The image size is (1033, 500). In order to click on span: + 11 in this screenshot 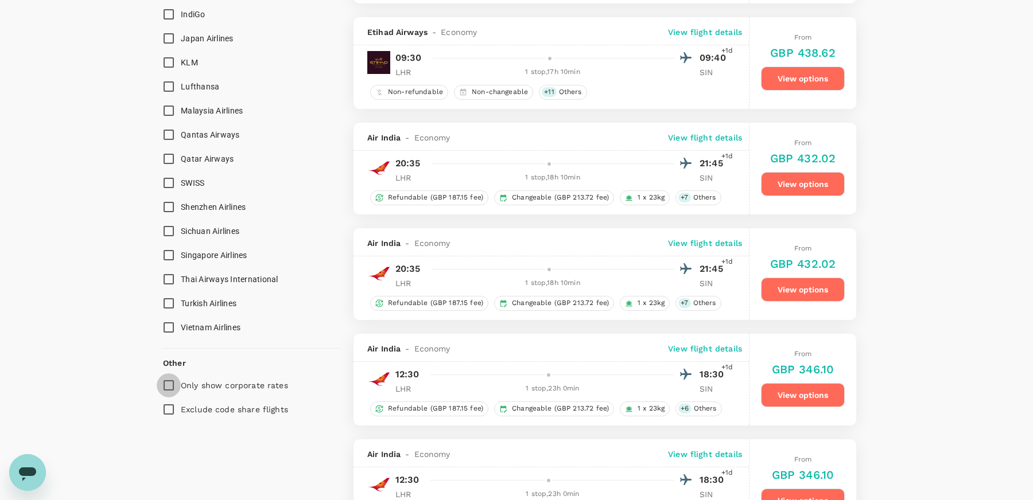, I will do `click(549, 92)`.